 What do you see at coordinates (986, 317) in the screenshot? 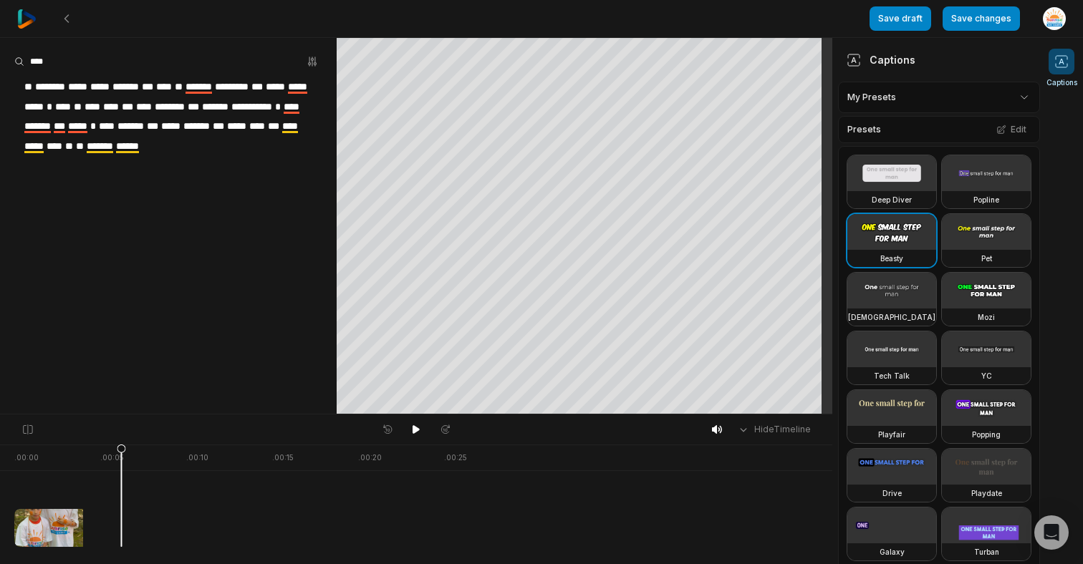
I see `h3: Mozi` at bounding box center [986, 317].